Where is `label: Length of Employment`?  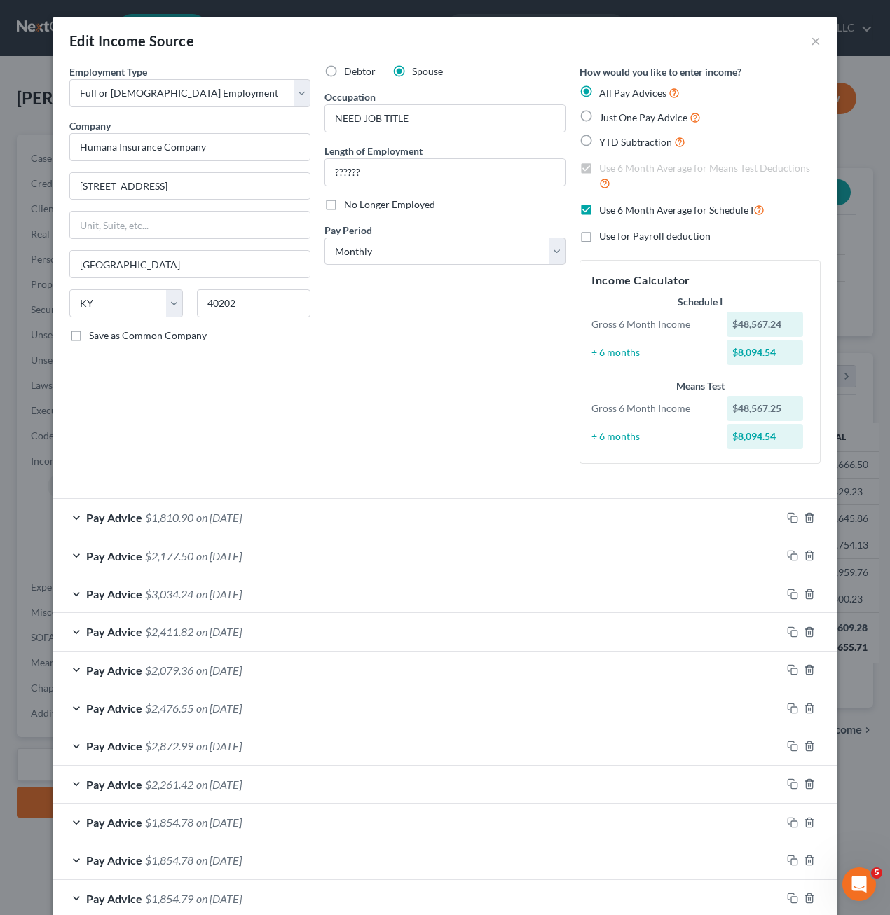
label: Length of Employment is located at coordinates (374, 151).